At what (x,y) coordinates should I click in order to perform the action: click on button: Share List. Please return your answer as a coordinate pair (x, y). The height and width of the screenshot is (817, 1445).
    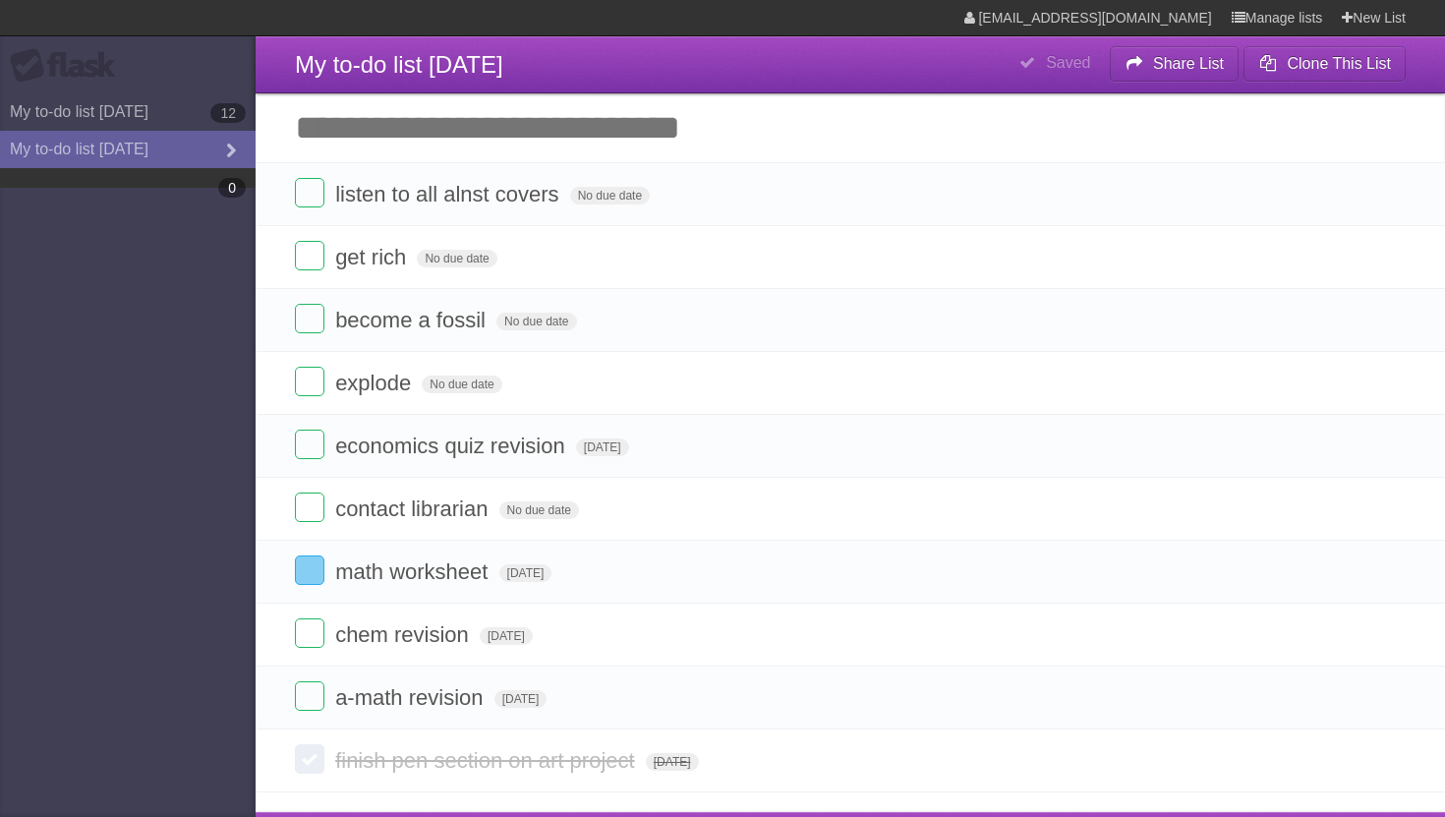
    Looking at the image, I should click on (1175, 64).